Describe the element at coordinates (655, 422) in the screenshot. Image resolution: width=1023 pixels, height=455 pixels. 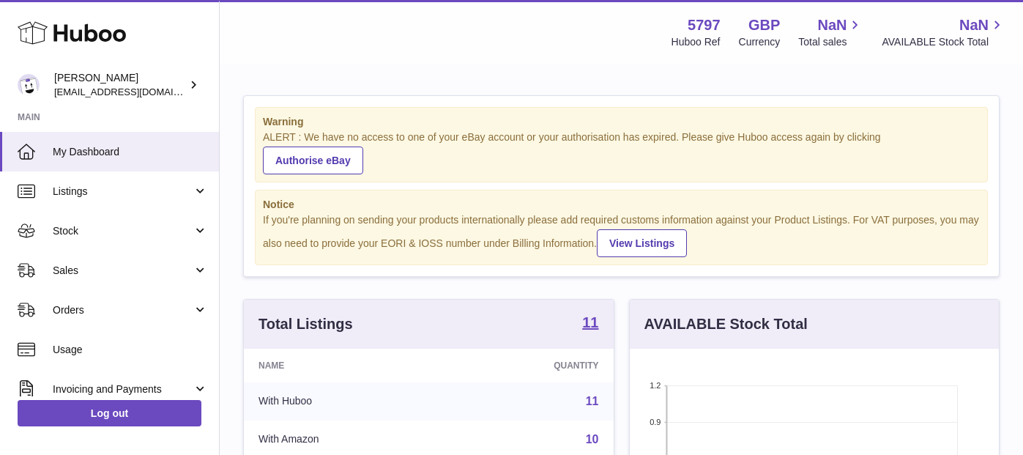
I see `text: 0.9` at that location.